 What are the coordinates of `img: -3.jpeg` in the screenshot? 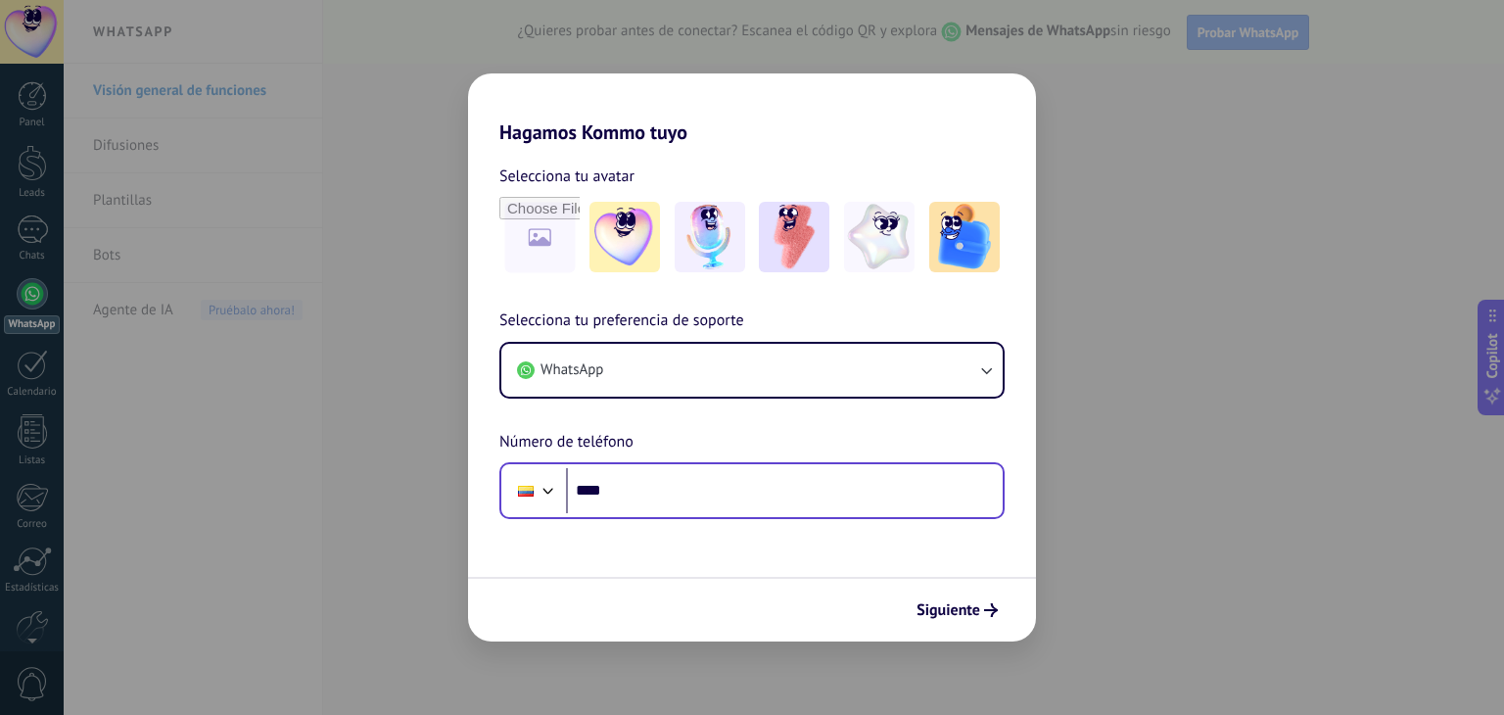 It's located at (794, 237).